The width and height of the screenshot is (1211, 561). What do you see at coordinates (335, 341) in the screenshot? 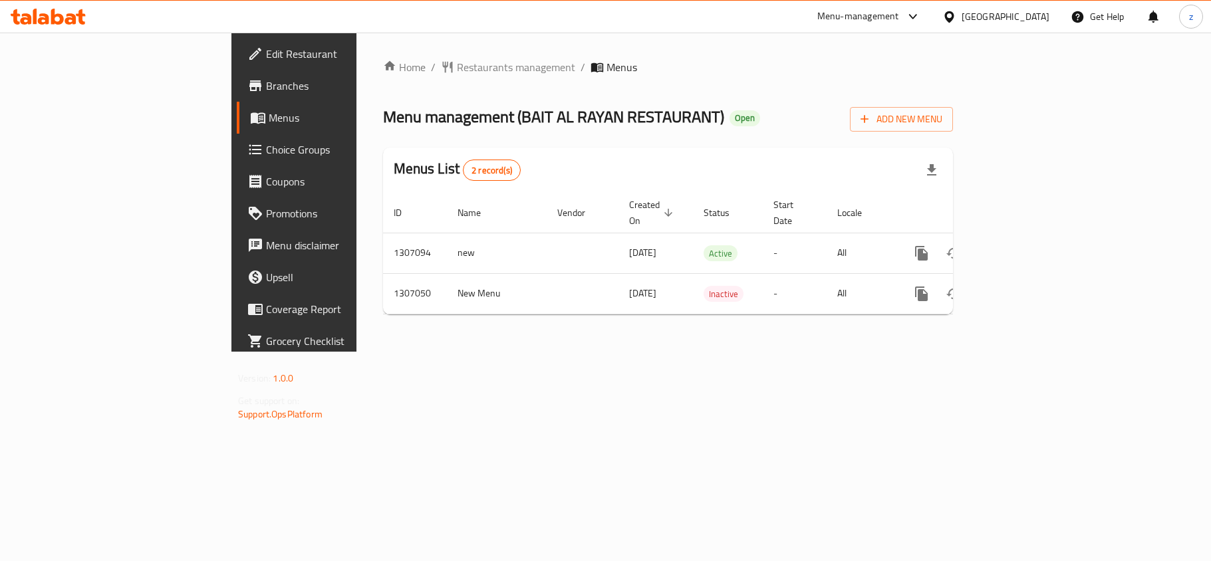
I see `a: Grocery Checklist` at bounding box center [335, 341].